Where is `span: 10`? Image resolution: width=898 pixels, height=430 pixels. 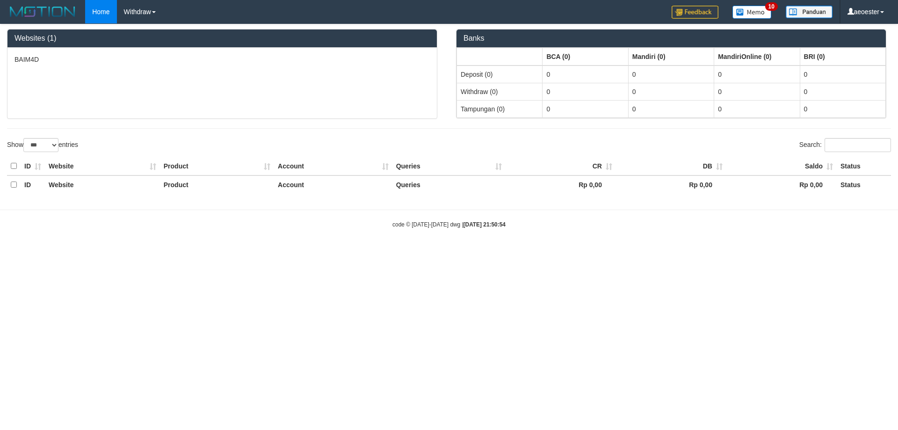 span: 10 is located at coordinates (772, 7).